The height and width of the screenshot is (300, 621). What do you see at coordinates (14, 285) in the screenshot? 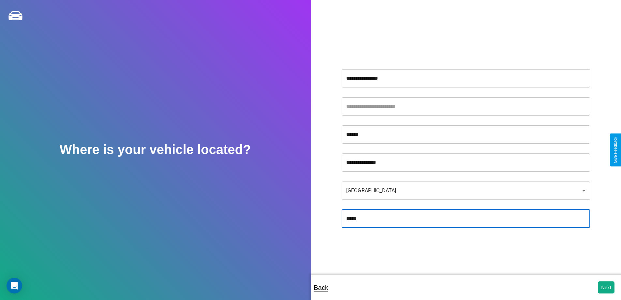
I see `div: Open Intercom Messenger` at bounding box center [14, 285].